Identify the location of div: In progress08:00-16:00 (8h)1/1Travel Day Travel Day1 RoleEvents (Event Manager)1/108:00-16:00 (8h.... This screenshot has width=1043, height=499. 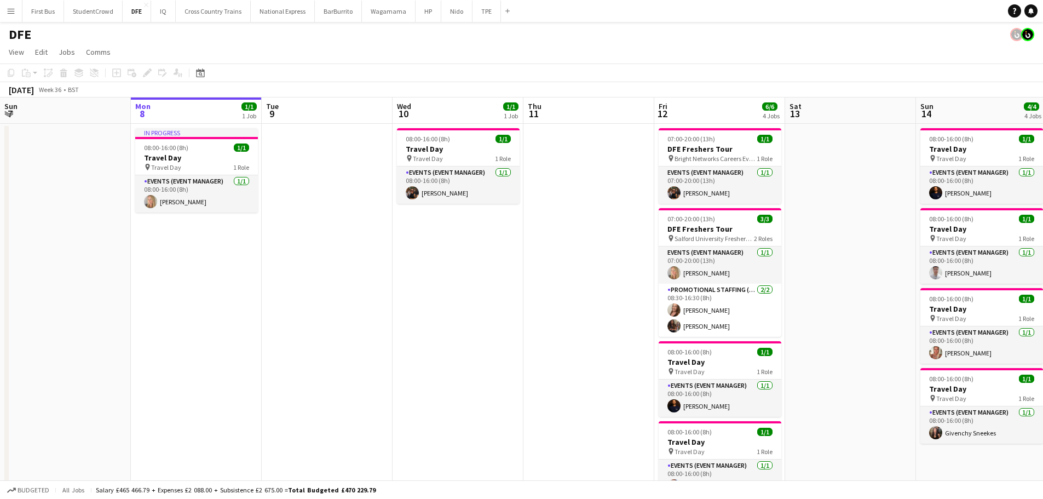
(196, 170).